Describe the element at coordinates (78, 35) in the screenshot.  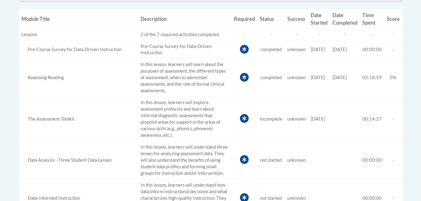
I see `div: Lessons` at that location.